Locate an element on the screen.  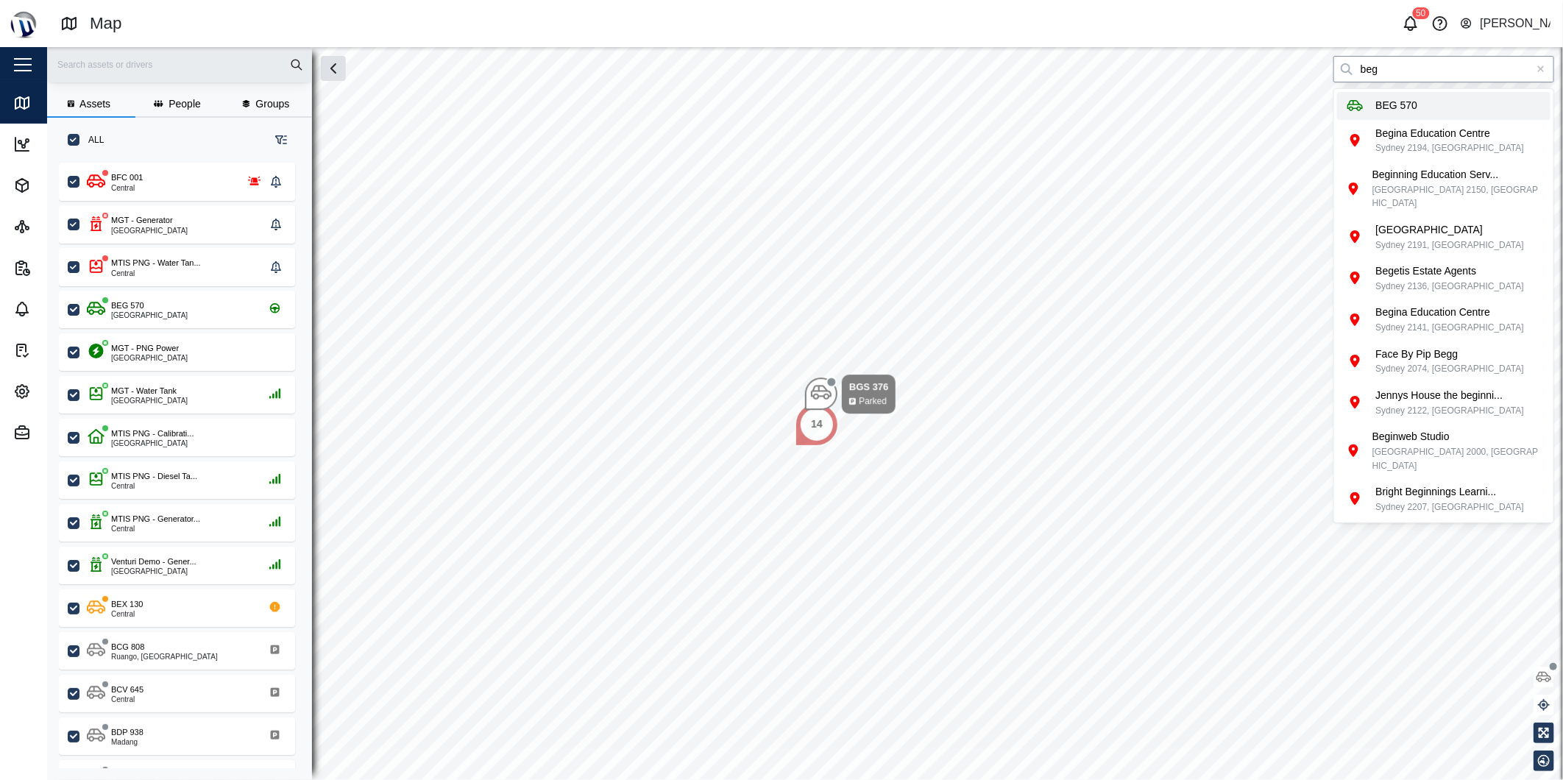
div: BEX 130 is located at coordinates (127, 604).